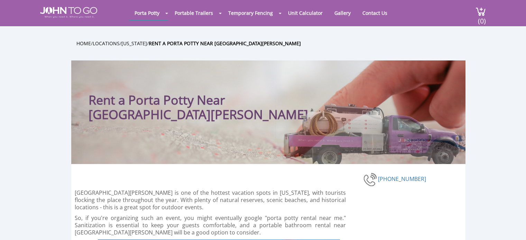 Image resolution: width=526 pixels, height=240 pixels. I want to click on img: Truck, so click(369, 132).